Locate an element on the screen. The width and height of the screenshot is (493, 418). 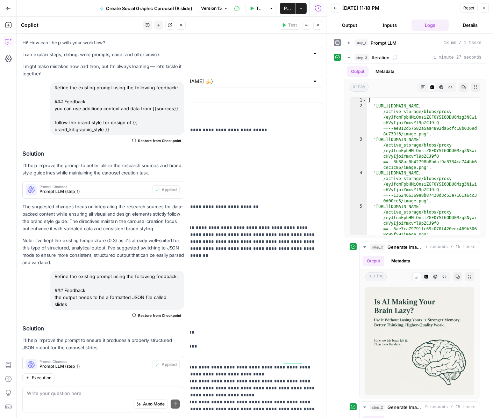
button: 7 seconds / 15 tasks is located at coordinates (419, 247).